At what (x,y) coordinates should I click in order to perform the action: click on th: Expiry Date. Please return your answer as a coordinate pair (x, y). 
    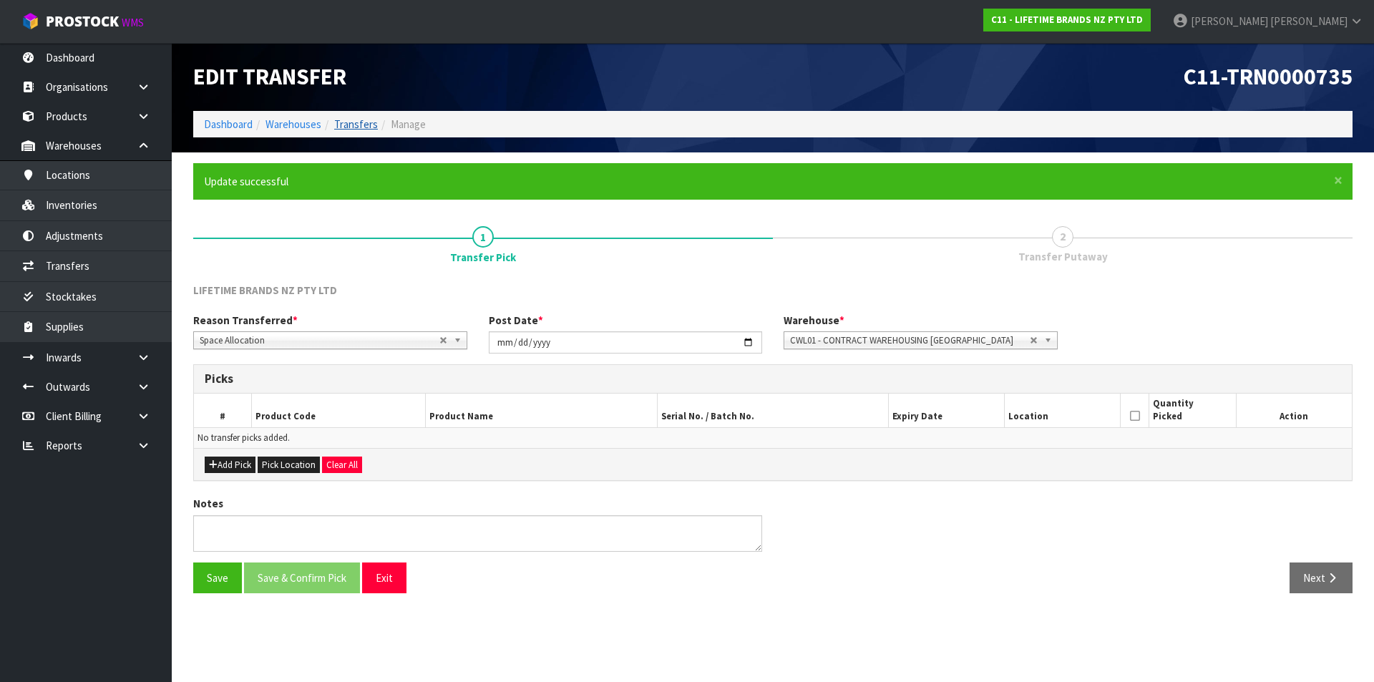
    Looking at the image, I should click on (947, 410).